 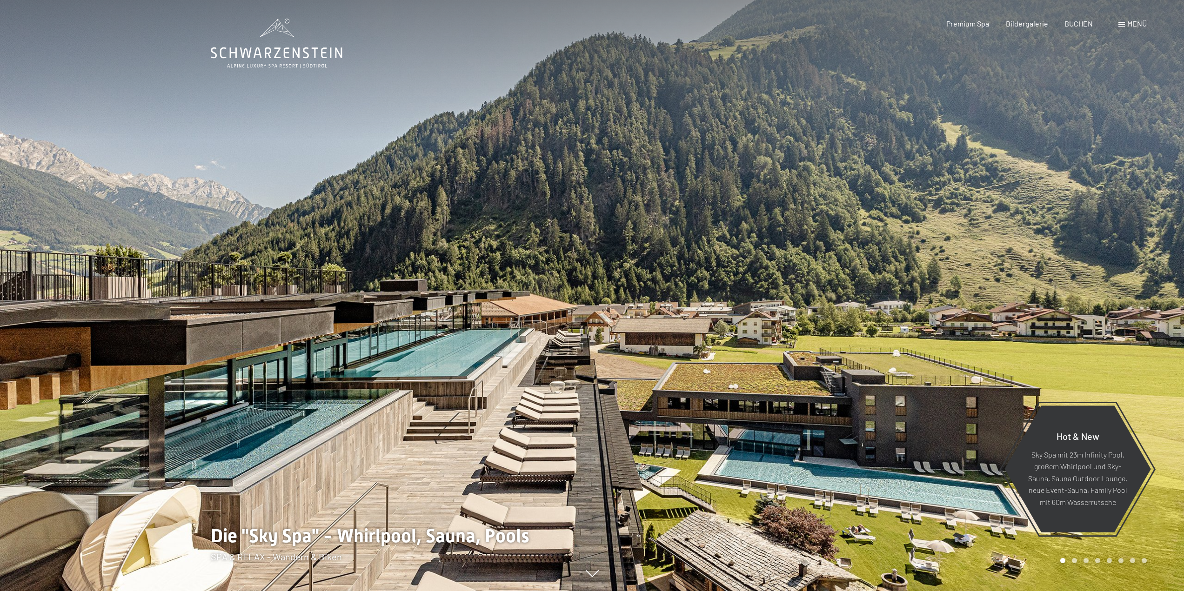 I want to click on div: Carousel Page 4, so click(x=1098, y=561).